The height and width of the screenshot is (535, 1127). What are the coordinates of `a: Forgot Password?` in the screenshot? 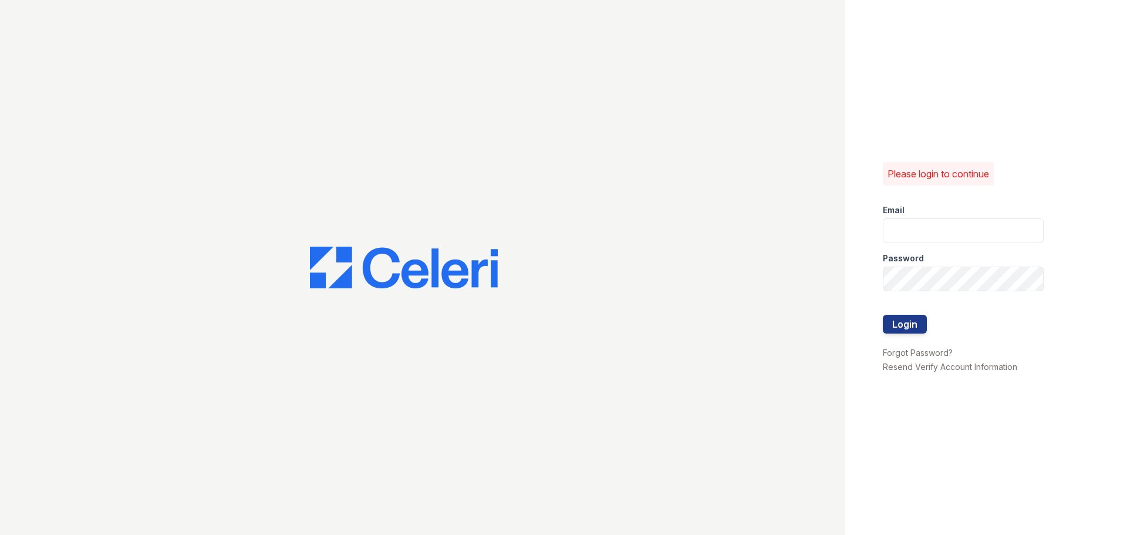 It's located at (917, 352).